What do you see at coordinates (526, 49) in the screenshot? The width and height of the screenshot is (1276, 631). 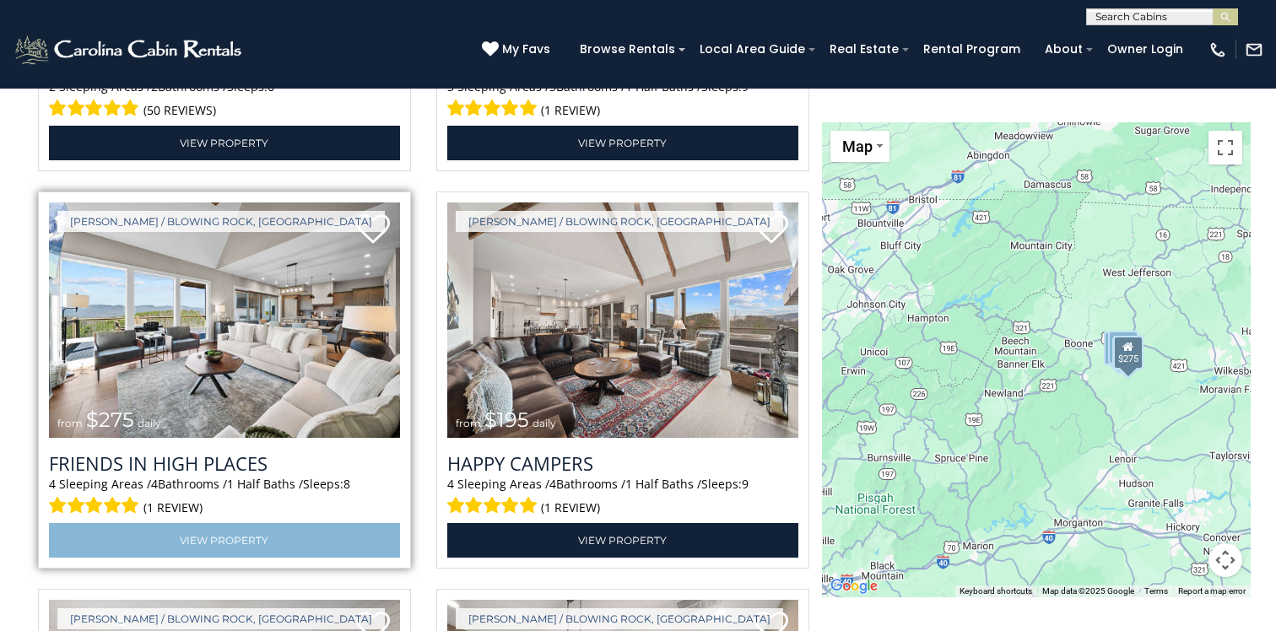 I see `span: My Favs` at bounding box center [526, 49].